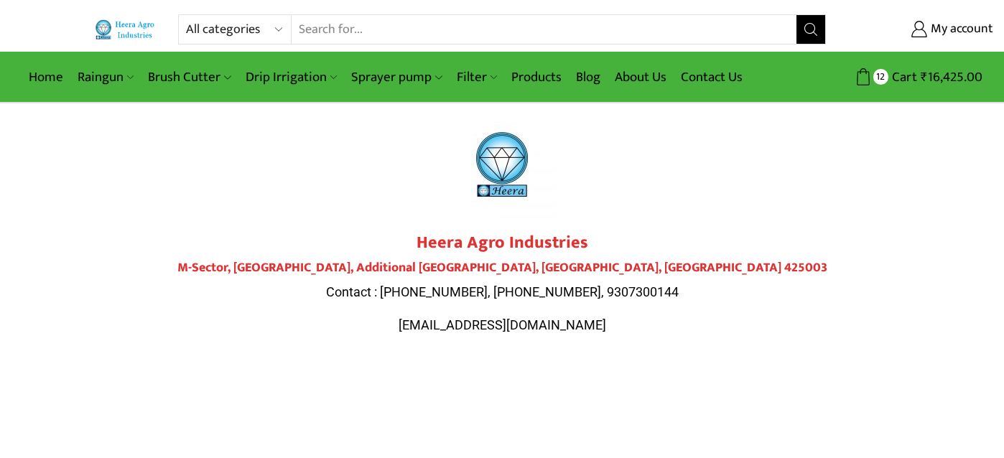  Describe the element at coordinates (880, 76) in the screenshot. I see `span: 12` at that location.